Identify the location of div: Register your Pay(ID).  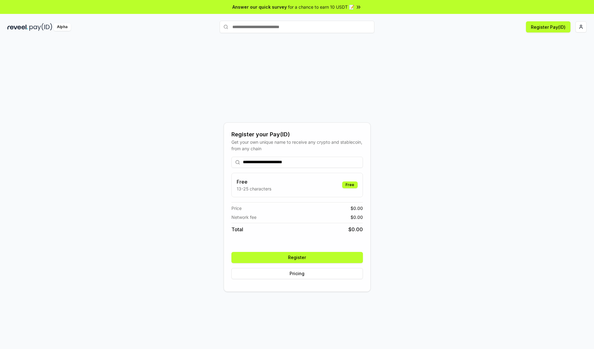
(297, 135).